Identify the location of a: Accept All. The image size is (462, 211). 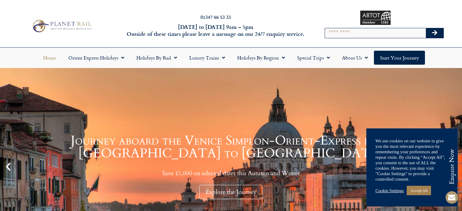
(419, 191).